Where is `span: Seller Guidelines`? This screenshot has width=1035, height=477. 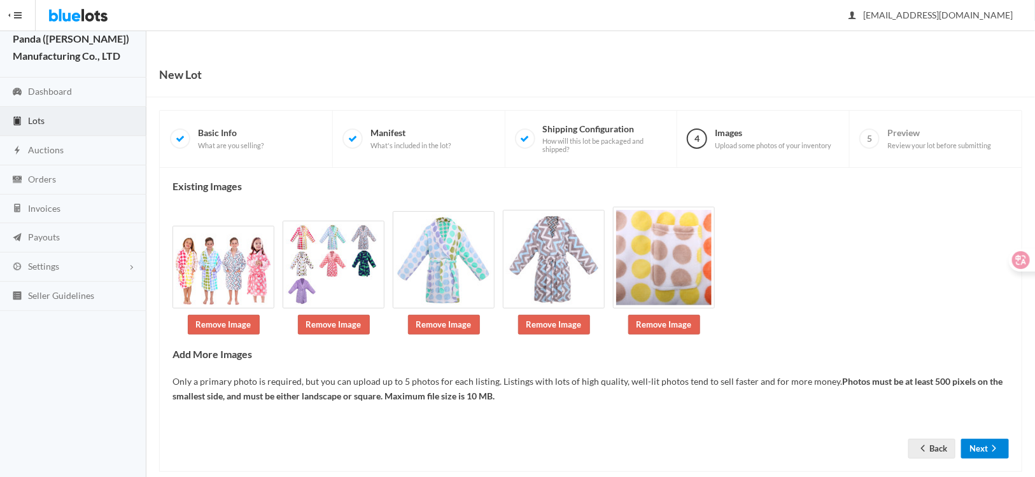 span: Seller Guidelines is located at coordinates (61, 295).